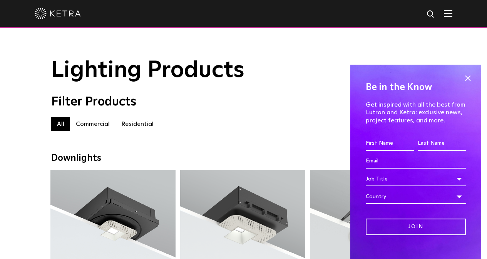 This screenshot has height=259, width=487. I want to click on div: Filter Products, so click(244, 102).